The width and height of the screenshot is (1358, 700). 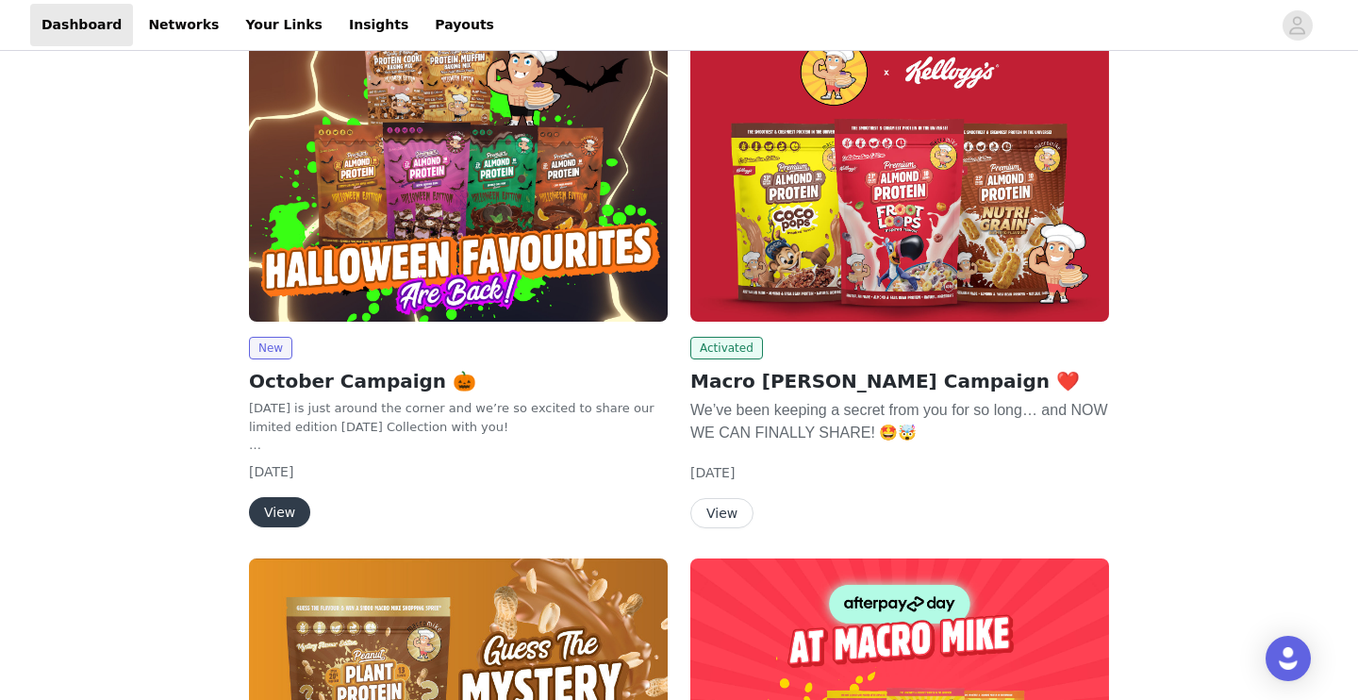 What do you see at coordinates (81, 25) in the screenshot?
I see `a: Dashboard` at bounding box center [81, 25].